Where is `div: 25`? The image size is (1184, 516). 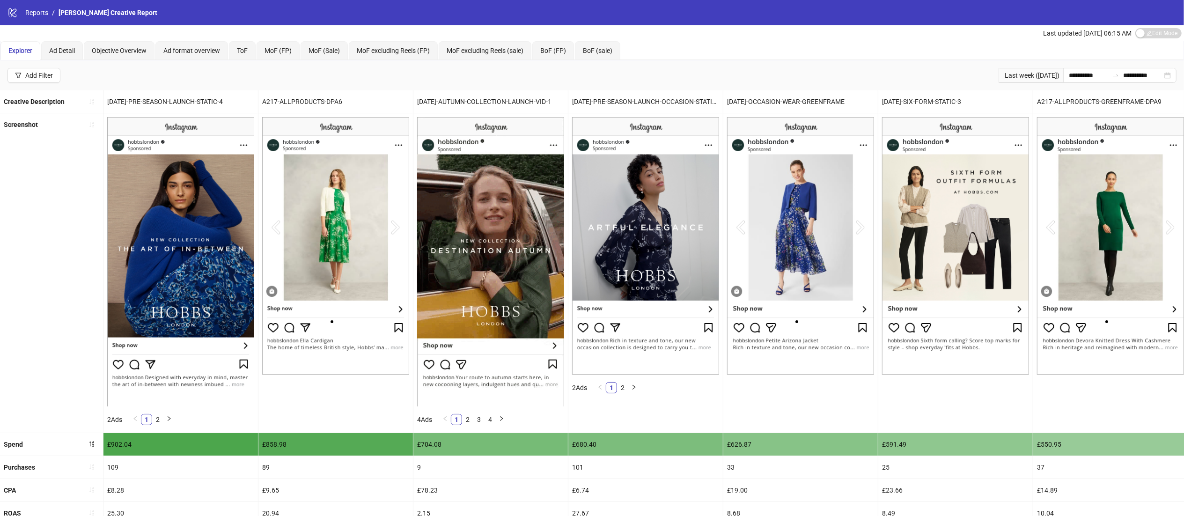 div: 25 is located at coordinates (955, 467).